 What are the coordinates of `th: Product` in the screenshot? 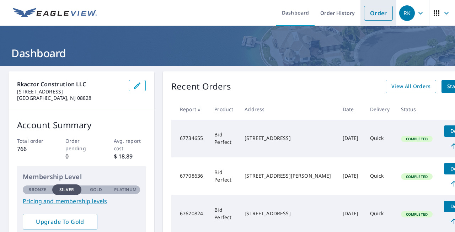 It's located at (224, 109).